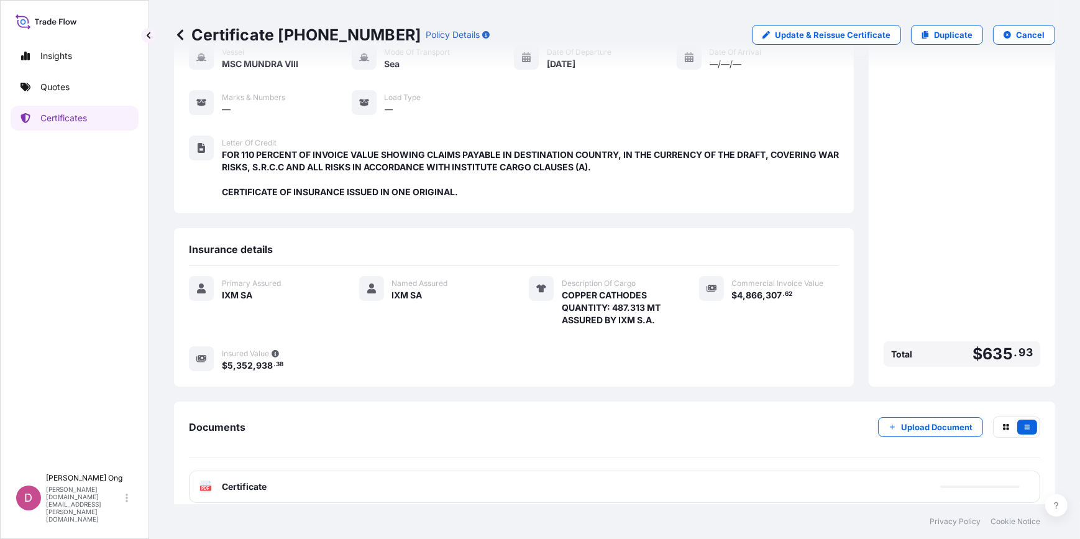 The height and width of the screenshot is (539, 1080). Describe the element at coordinates (955, 521) in the screenshot. I see `a: Privacy Policy` at that location.